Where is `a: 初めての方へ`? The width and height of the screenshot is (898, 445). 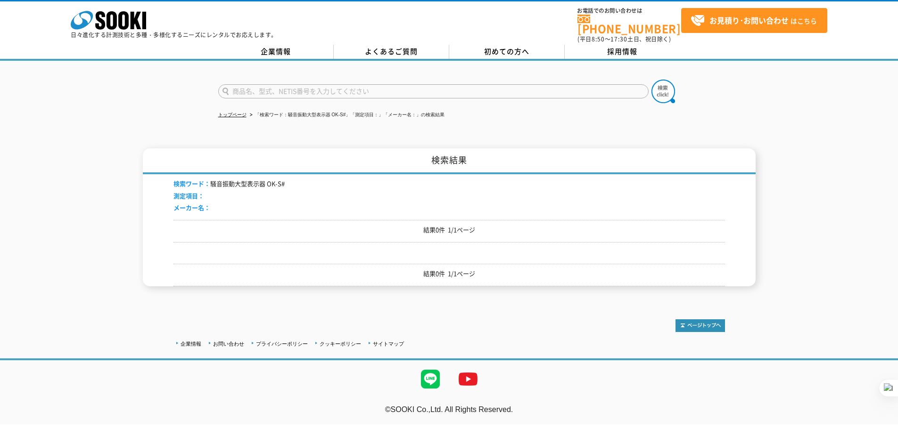
a: 初めての方へ is located at coordinates (507, 52).